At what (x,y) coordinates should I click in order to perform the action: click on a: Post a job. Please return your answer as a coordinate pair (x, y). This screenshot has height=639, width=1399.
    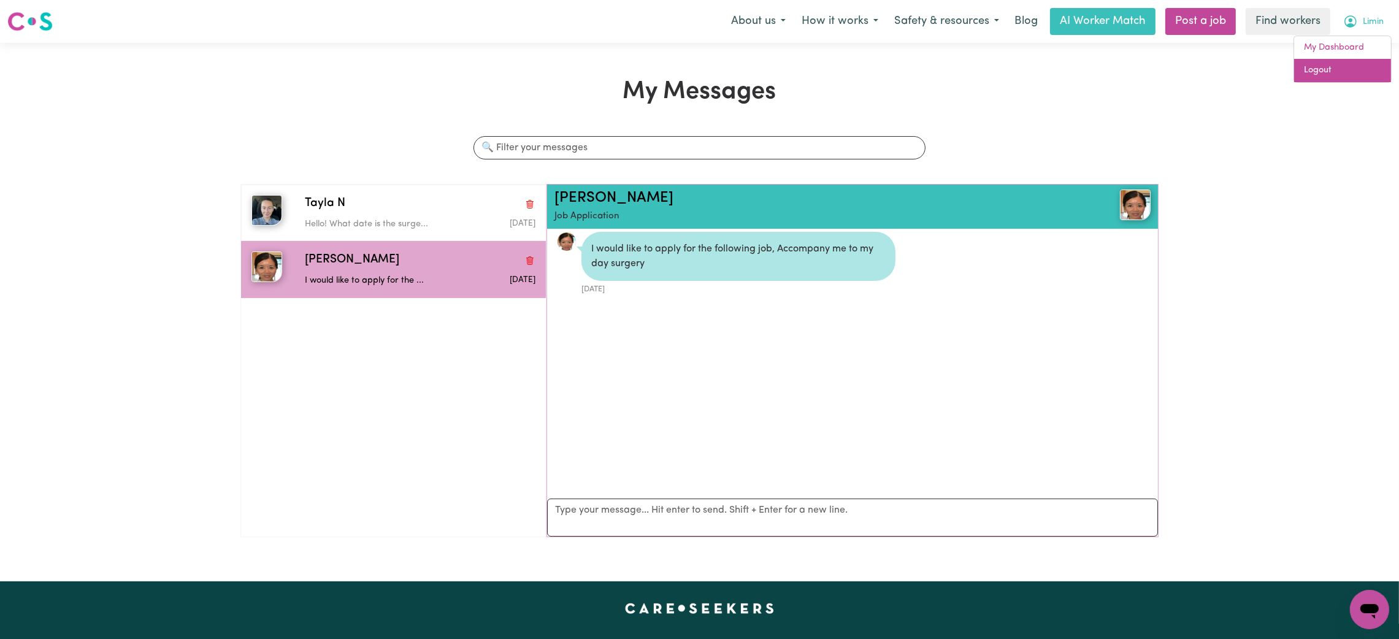
    Looking at the image, I should click on (1200, 21).